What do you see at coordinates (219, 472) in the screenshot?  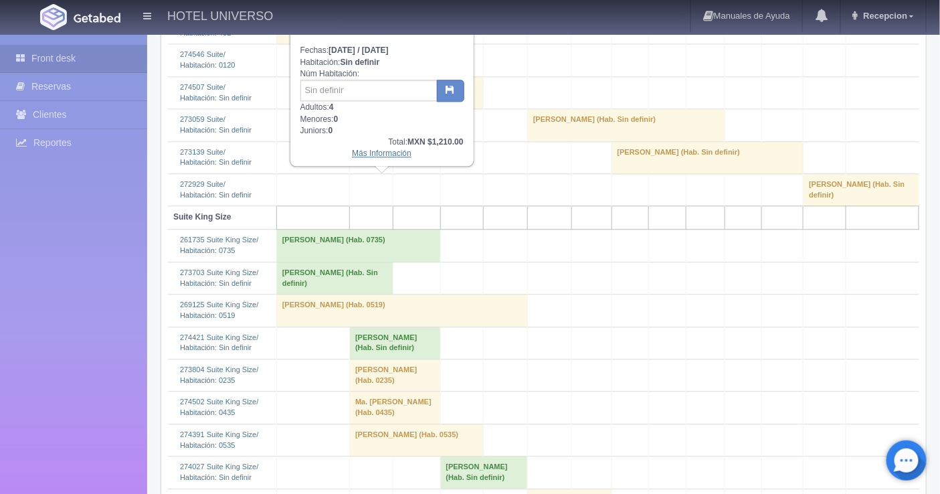 I see `a: 274027 Suite King Size/Habitación: Sin definir` at bounding box center [219, 472].